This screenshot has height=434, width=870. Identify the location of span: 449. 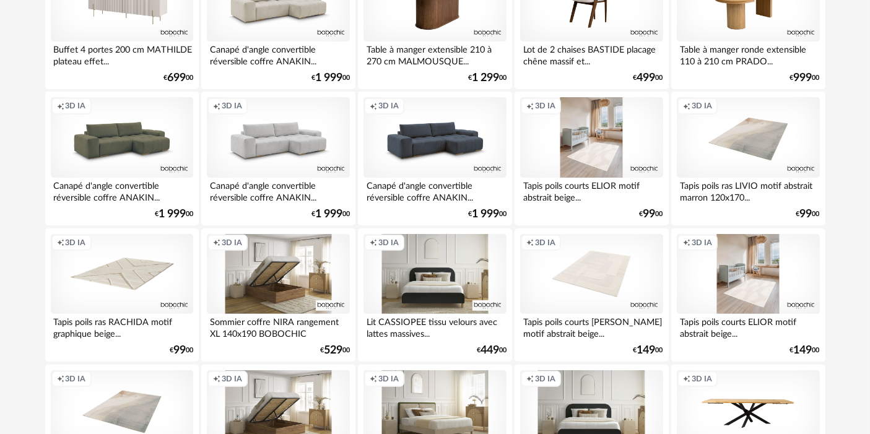
(490, 351).